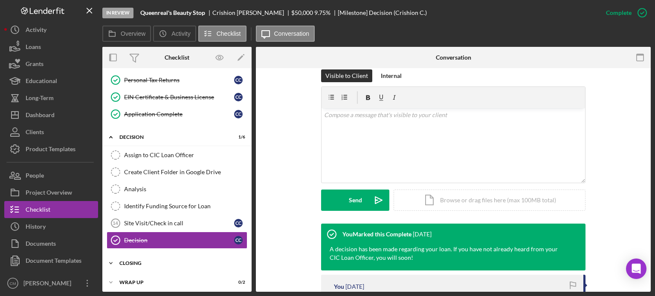  What do you see at coordinates (51, 149) in the screenshot?
I see `a: Product Templates` at bounding box center [51, 149].